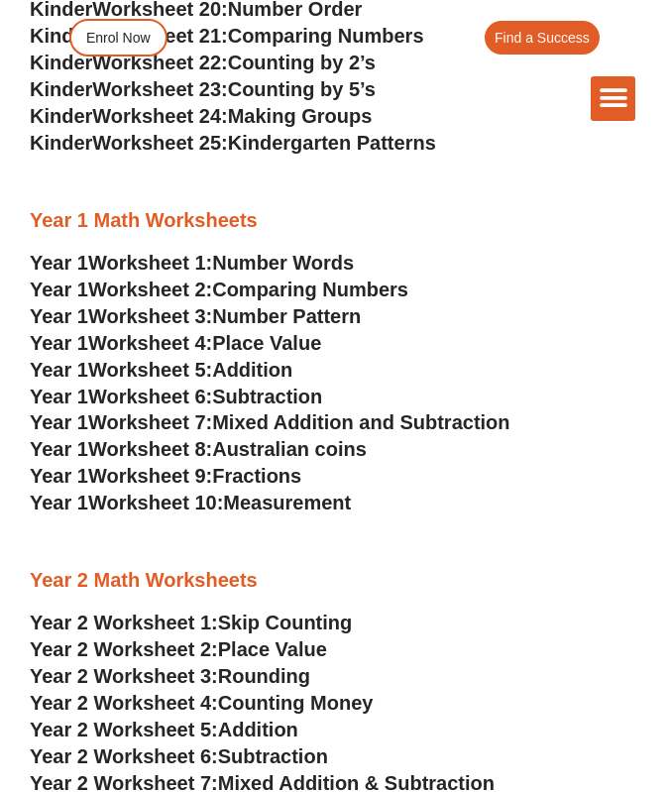 This screenshot has height=792, width=669. I want to click on span: Skip Counting, so click(286, 623).